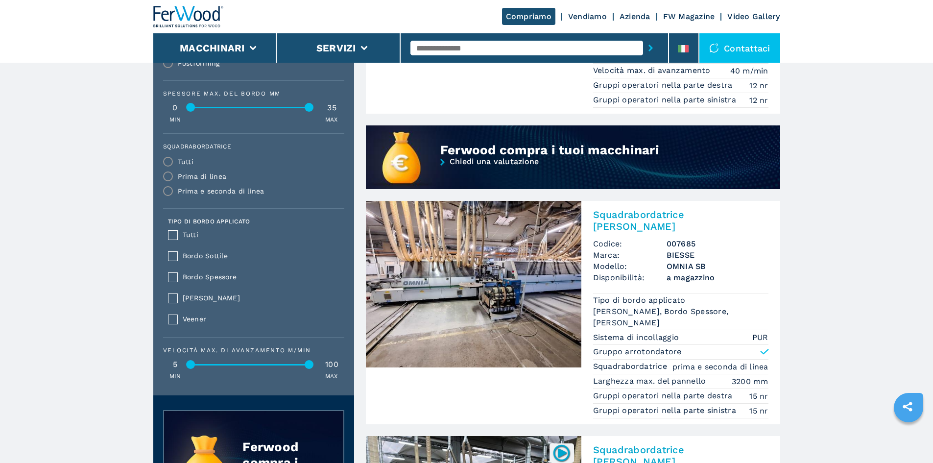 The height and width of the screenshot is (463, 933). I want to click on span: Bordo Spessore, so click(260, 277).